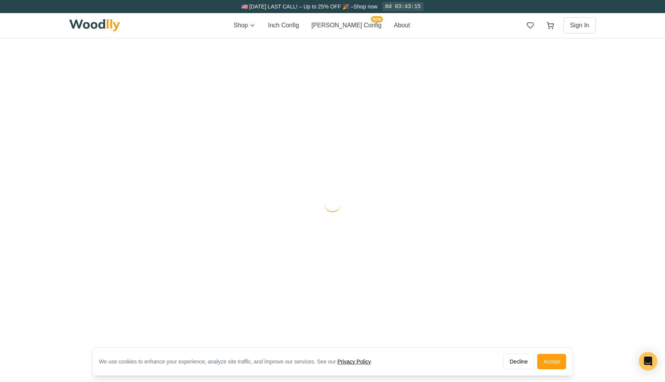 Image resolution: width=665 pixels, height=382 pixels. Describe the element at coordinates (283, 25) in the screenshot. I see `button: Inch Config` at that location.